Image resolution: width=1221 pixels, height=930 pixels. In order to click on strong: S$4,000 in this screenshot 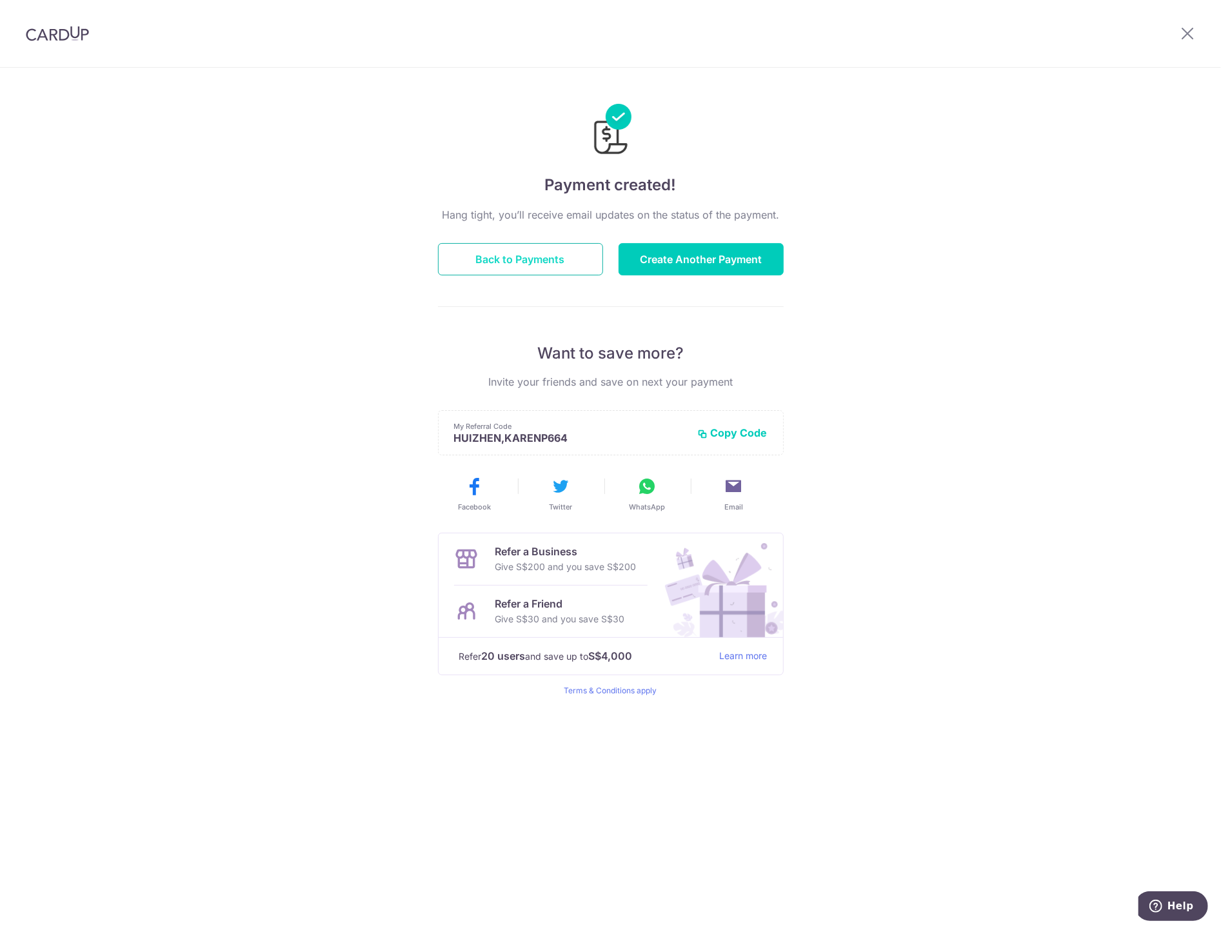, I will do `click(611, 656)`.